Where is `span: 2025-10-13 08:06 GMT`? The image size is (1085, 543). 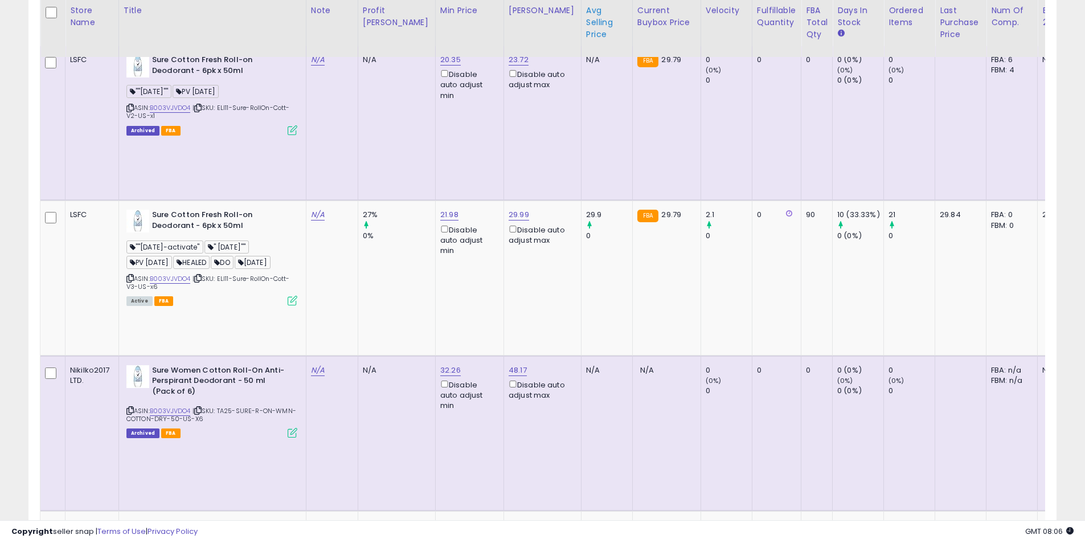
span: 2025-10-13 08:06 GMT is located at coordinates (1049, 531).